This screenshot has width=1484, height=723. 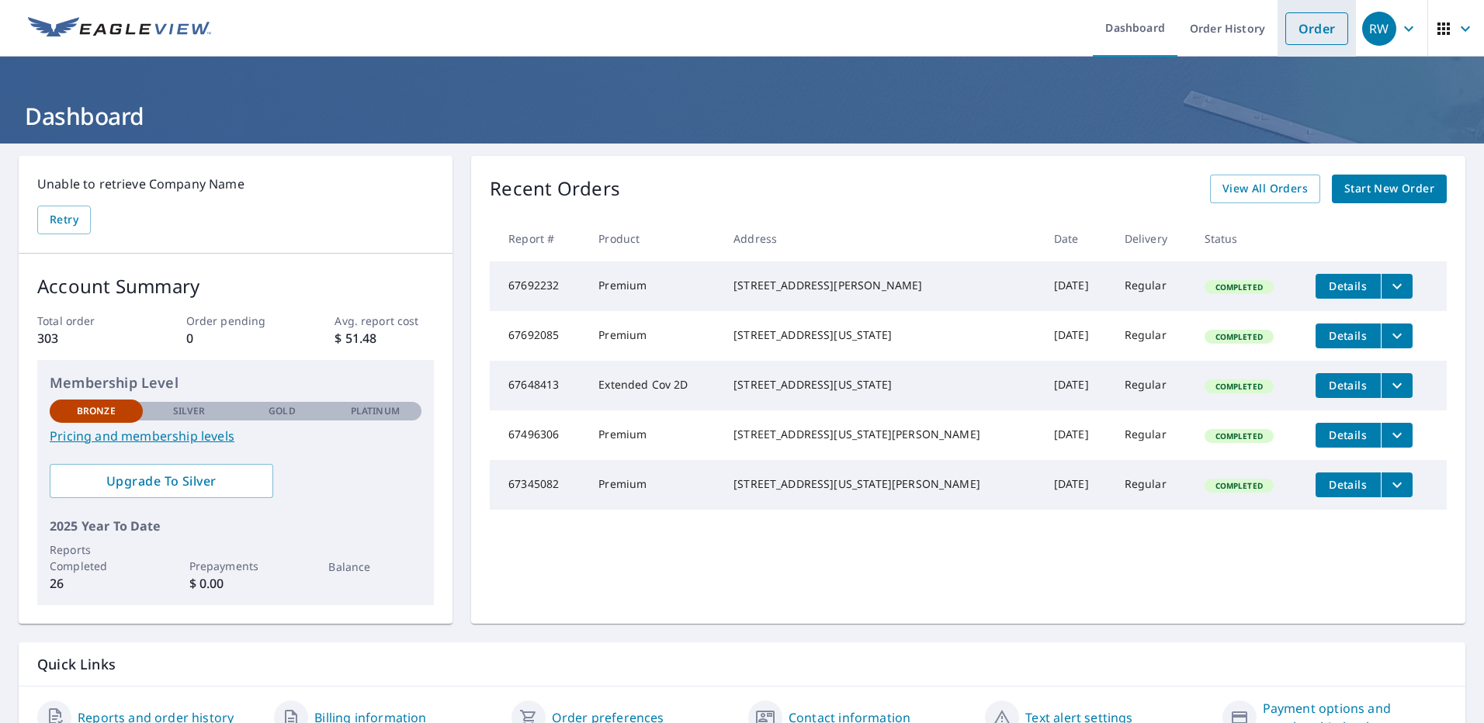 What do you see at coordinates (189, 411) in the screenshot?
I see `p: Silver` at bounding box center [189, 411].